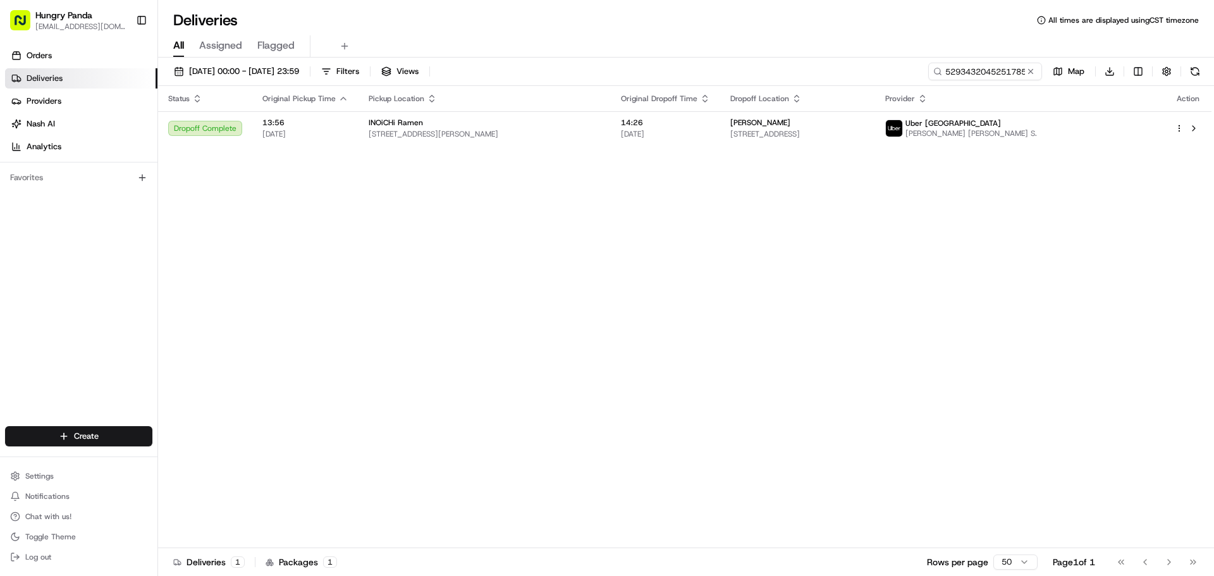 This screenshot has width=1214, height=576. What do you see at coordinates (305, 123) in the screenshot?
I see `span: 13:56` at bounding box center [305, 123].